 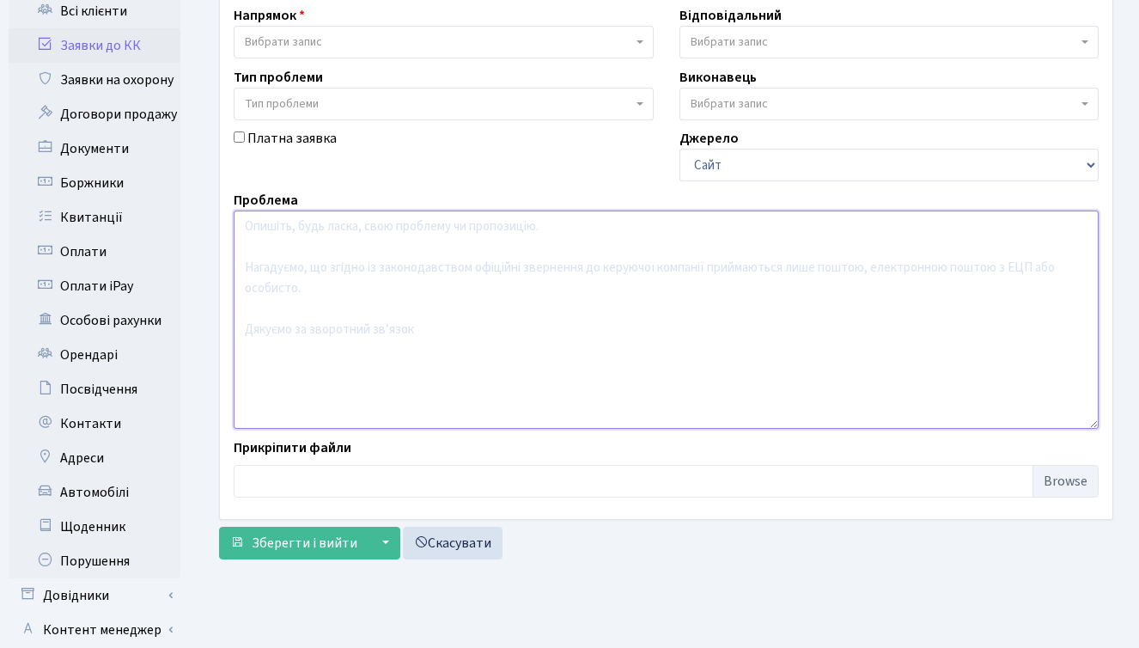 I want to click on span: Тип проблеми, so click(x=282, y=104).